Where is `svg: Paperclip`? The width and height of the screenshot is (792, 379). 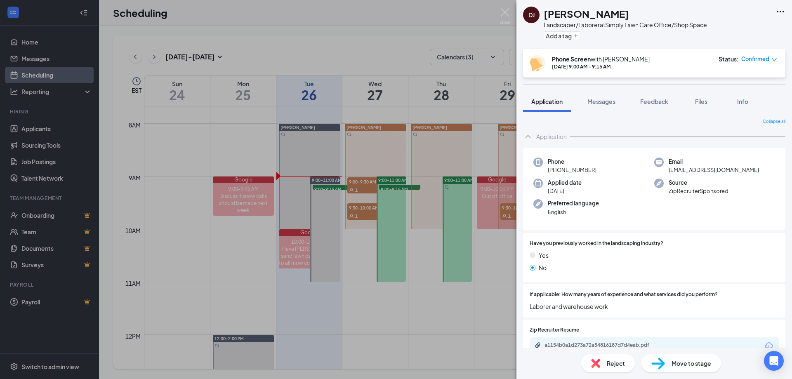 svg: Paperclip is located at coordinates (538, 345).